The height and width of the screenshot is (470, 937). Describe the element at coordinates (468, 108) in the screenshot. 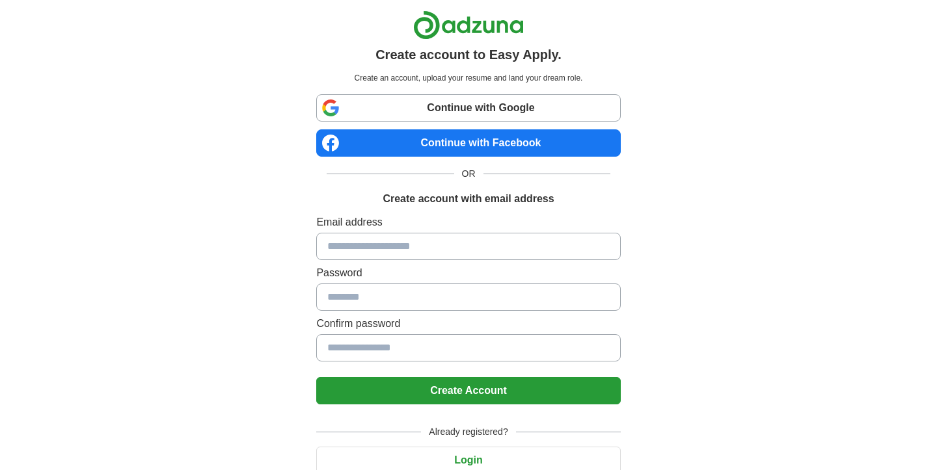

I see `a: Continue with Google` at that location.